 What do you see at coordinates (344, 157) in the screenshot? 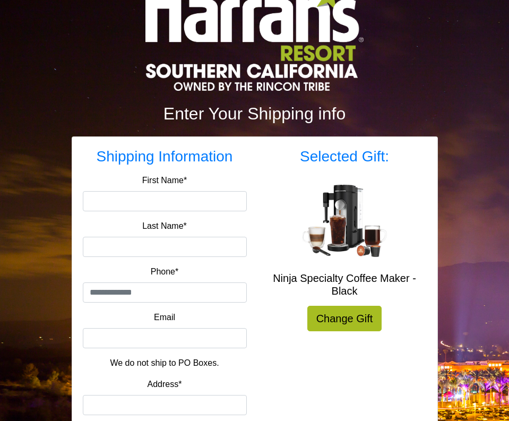
I see `h3: Selected Gift:` at bounding box center [344, 157].